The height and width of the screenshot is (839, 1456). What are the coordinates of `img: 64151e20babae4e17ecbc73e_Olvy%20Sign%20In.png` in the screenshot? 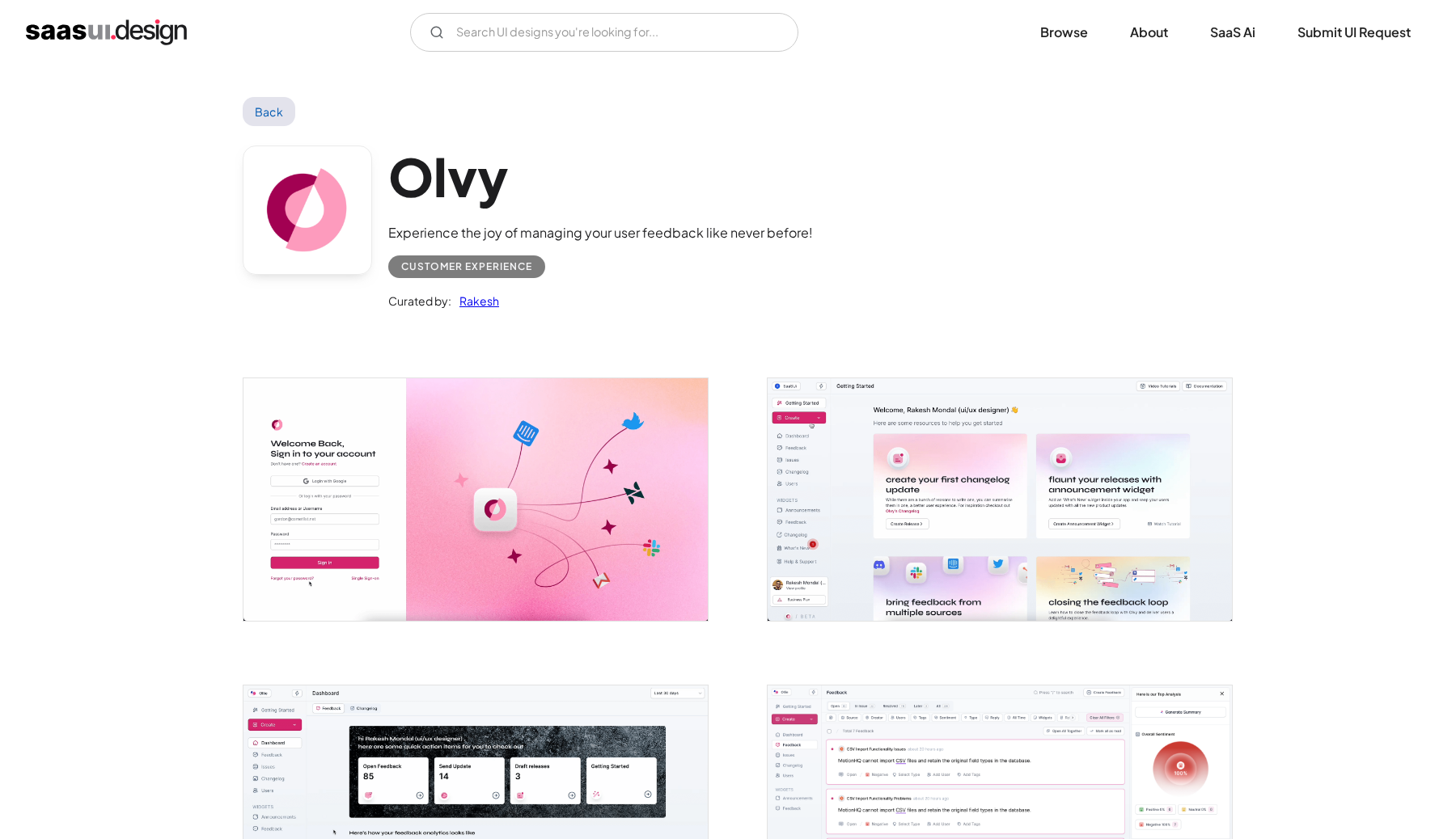 It's located at (475, 499).